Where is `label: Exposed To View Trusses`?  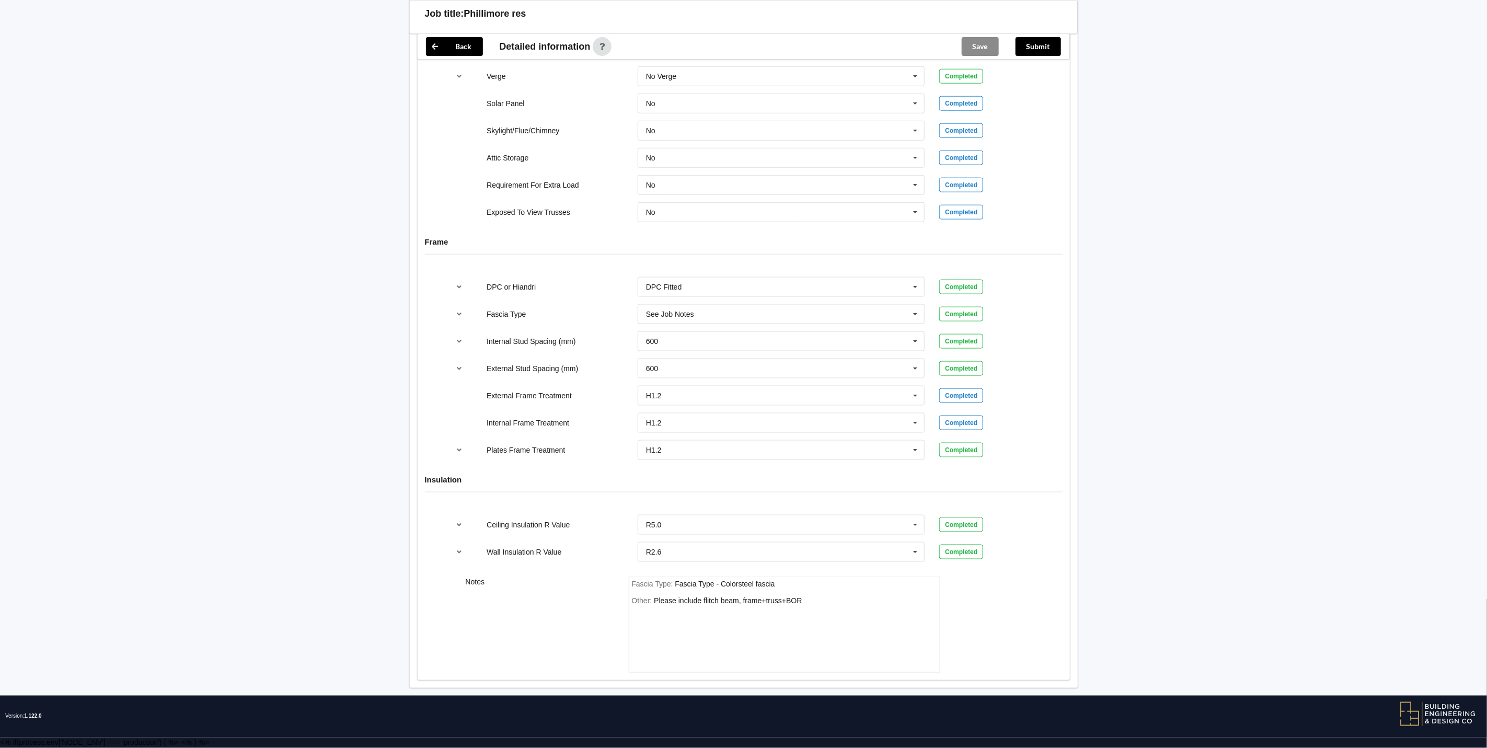 label: Exposed To View Trusses is located at coordinates (528, 212).